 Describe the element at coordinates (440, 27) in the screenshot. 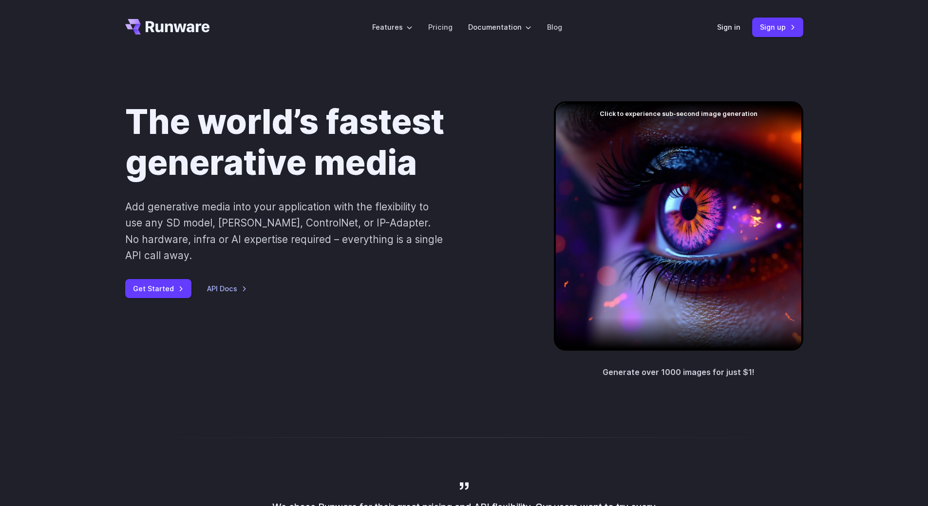

I see `a: Pricing` at that location.